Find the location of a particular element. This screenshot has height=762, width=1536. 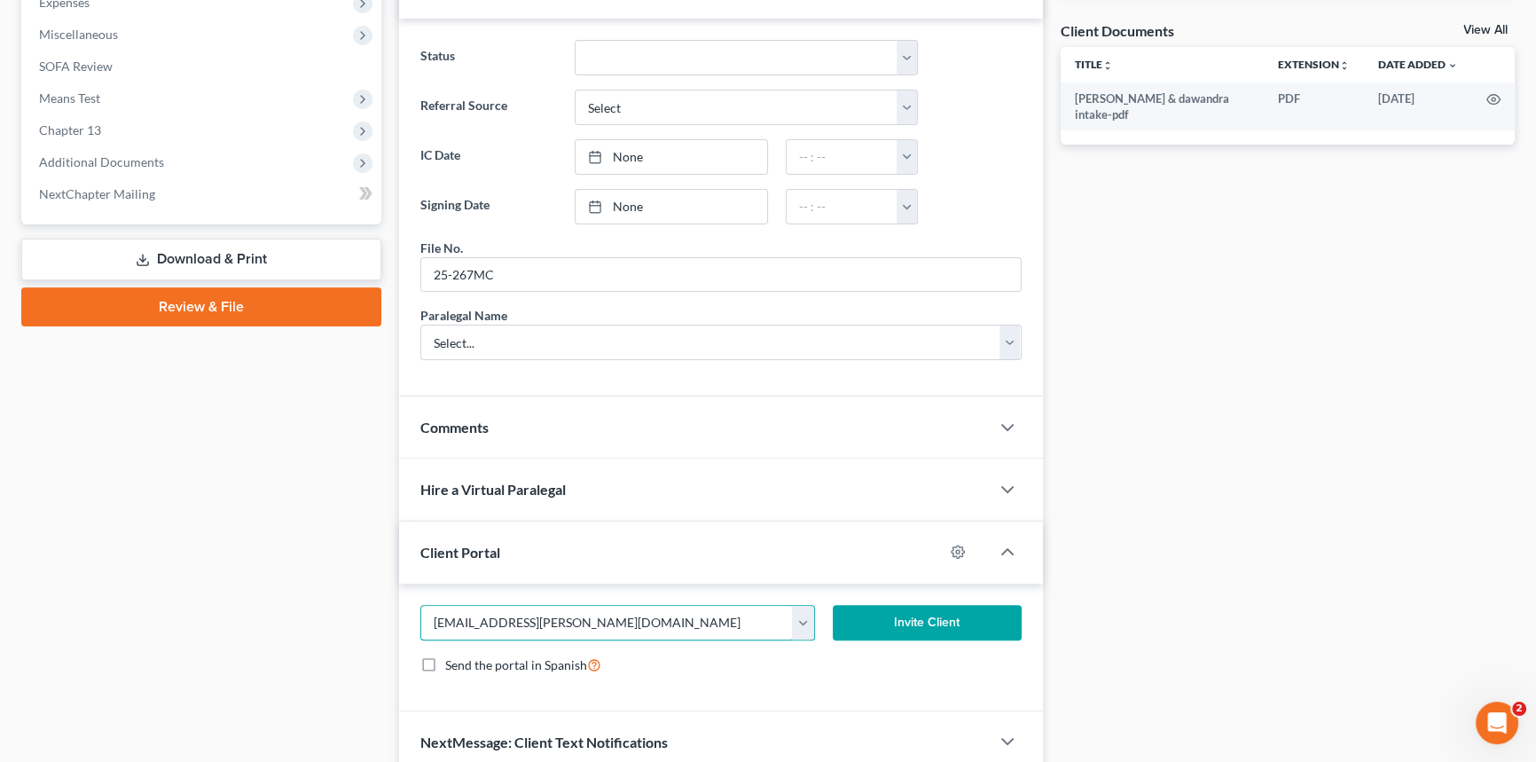

a: SOFA Review is located at coordinates (203, 67).